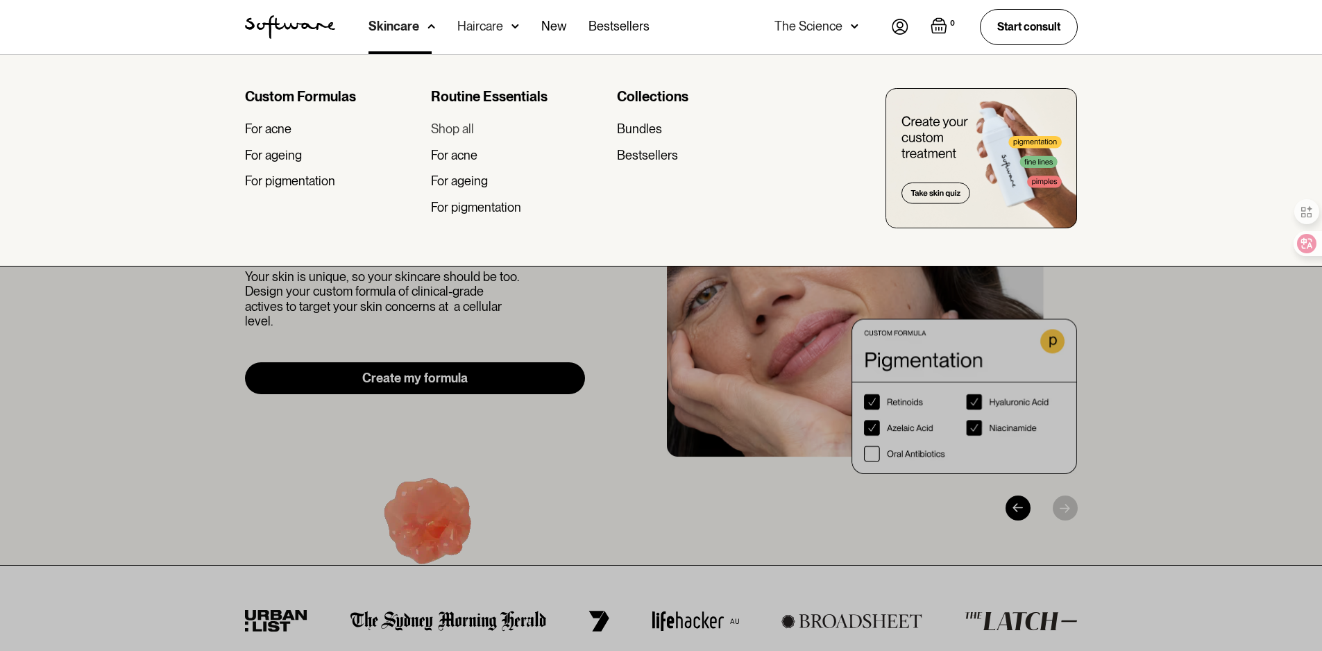 This screenshot has width=1322, height=651. What do you see at coordinates (290, 27) in the screenshot?
I see `img: Software Logo` at bounding box center [290, 27].